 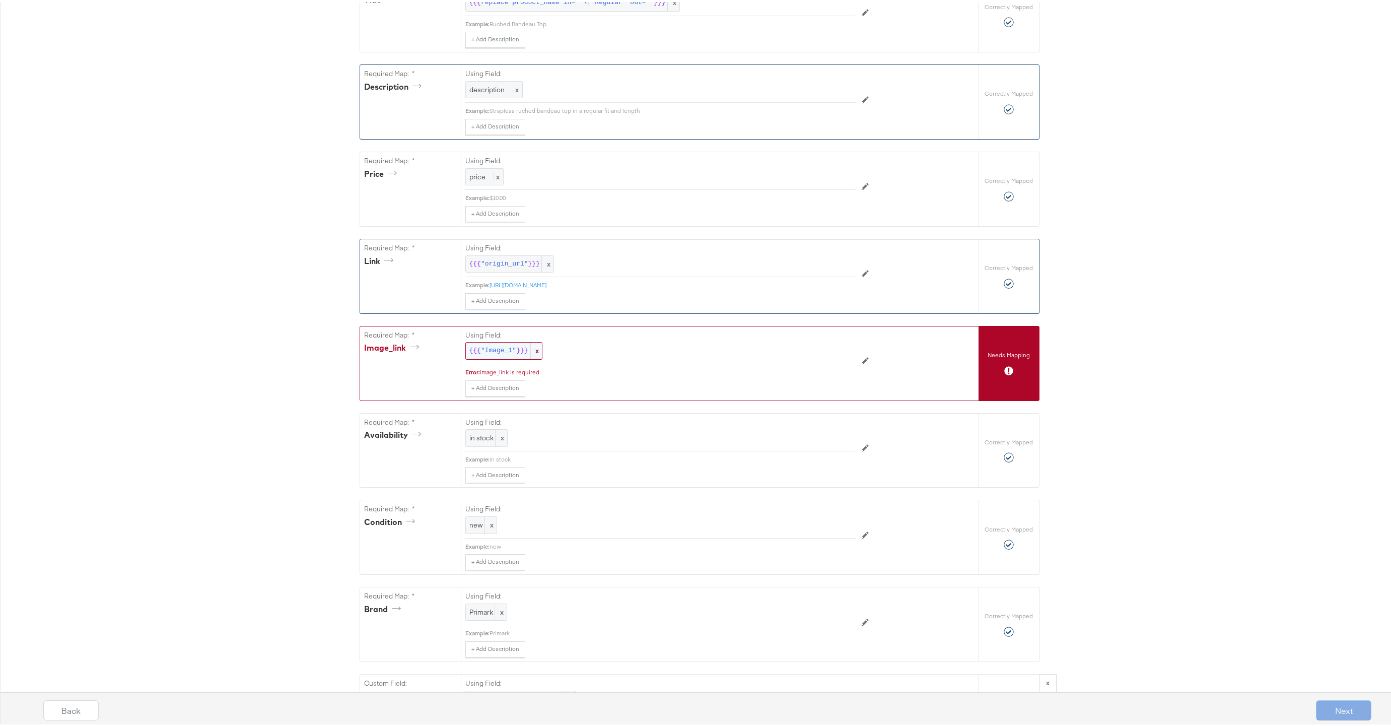 What do you see at coordinates (1047, 681) in the screenshot?
I see `button: x` at bounding box center [1047, 681].